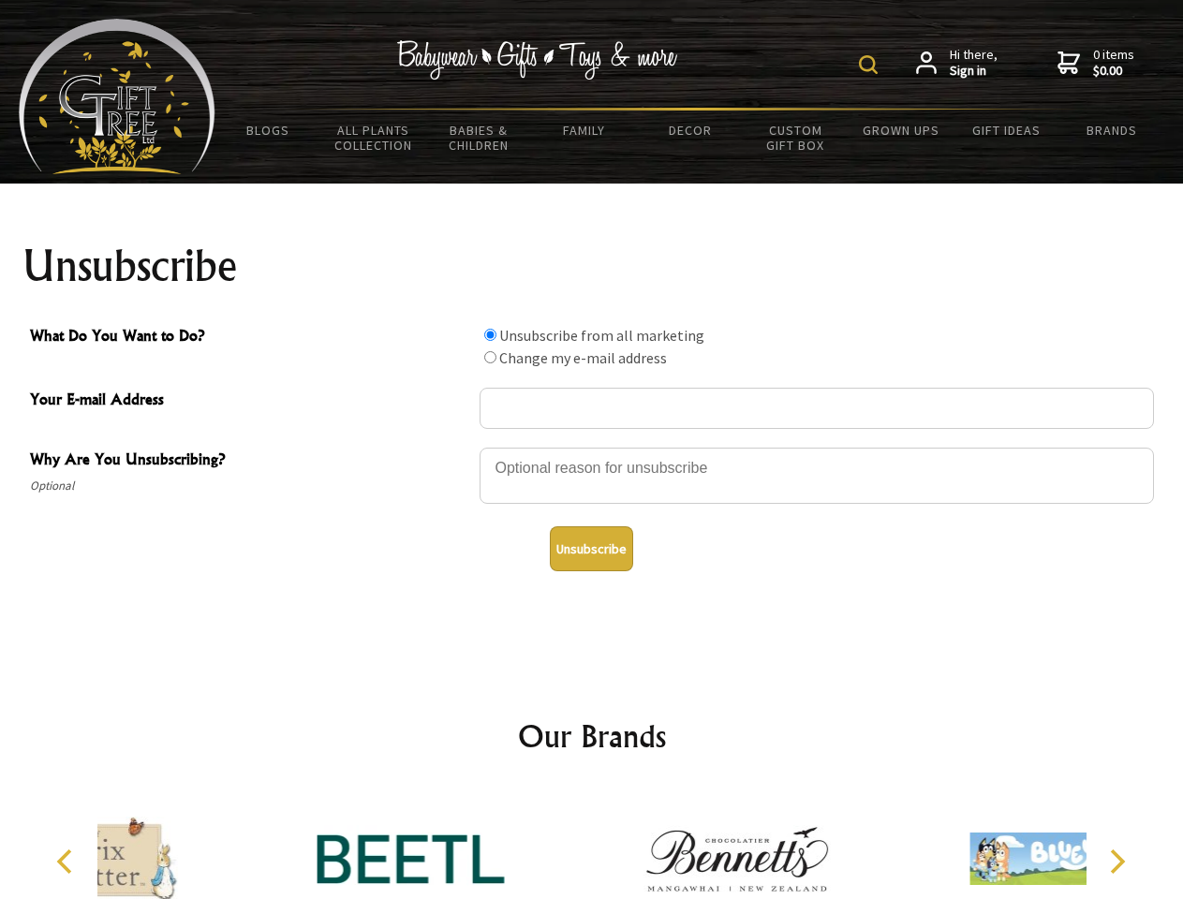 The height and width of the screenshot is (899, 1183). Describe the element at coordinates (1096, 63) in the screenshot. I see `a: 0 items$0.00` at that location.